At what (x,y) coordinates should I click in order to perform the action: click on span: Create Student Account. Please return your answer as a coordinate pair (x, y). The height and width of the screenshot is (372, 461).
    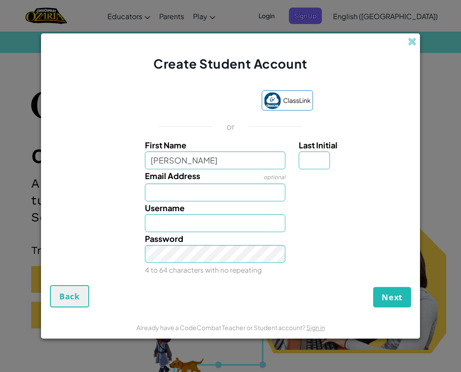
    Looking at the image, I should click on (230, 63).